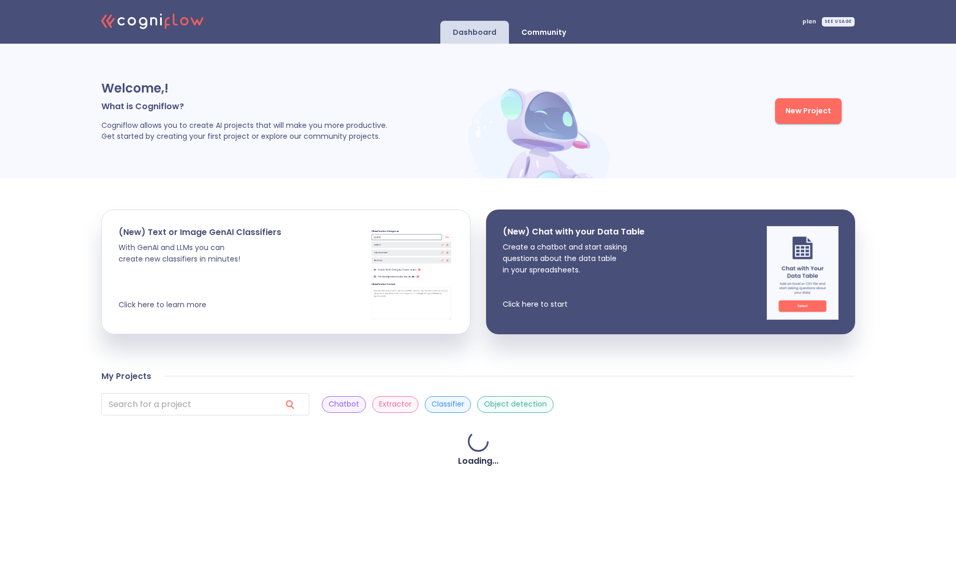 Image resolution: width=956 pixels, height=562 pixels. Describe the element at coordinates (809, 111) in the screenshot. I see `span: New Project` at that location.